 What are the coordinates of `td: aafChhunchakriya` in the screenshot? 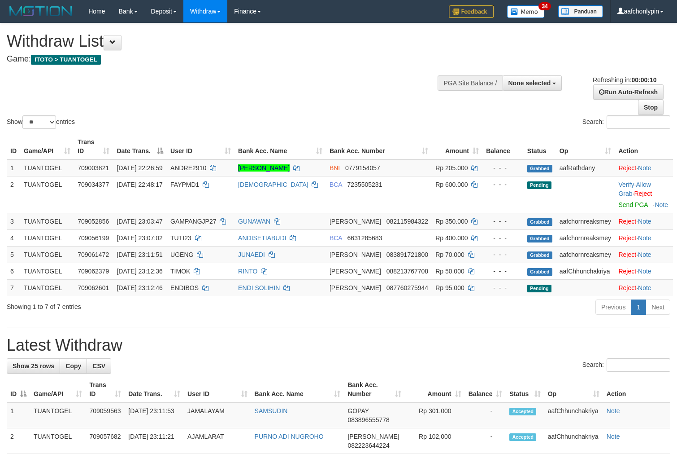 It's located at (574, 441).